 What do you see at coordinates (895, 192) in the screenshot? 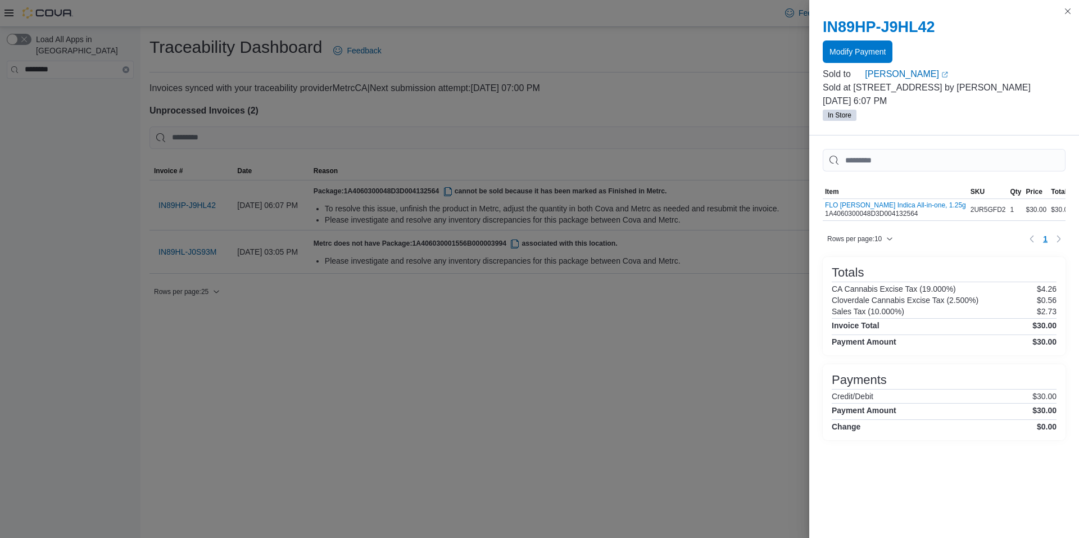
I see `button: Item` at bounding box center [895, 192].